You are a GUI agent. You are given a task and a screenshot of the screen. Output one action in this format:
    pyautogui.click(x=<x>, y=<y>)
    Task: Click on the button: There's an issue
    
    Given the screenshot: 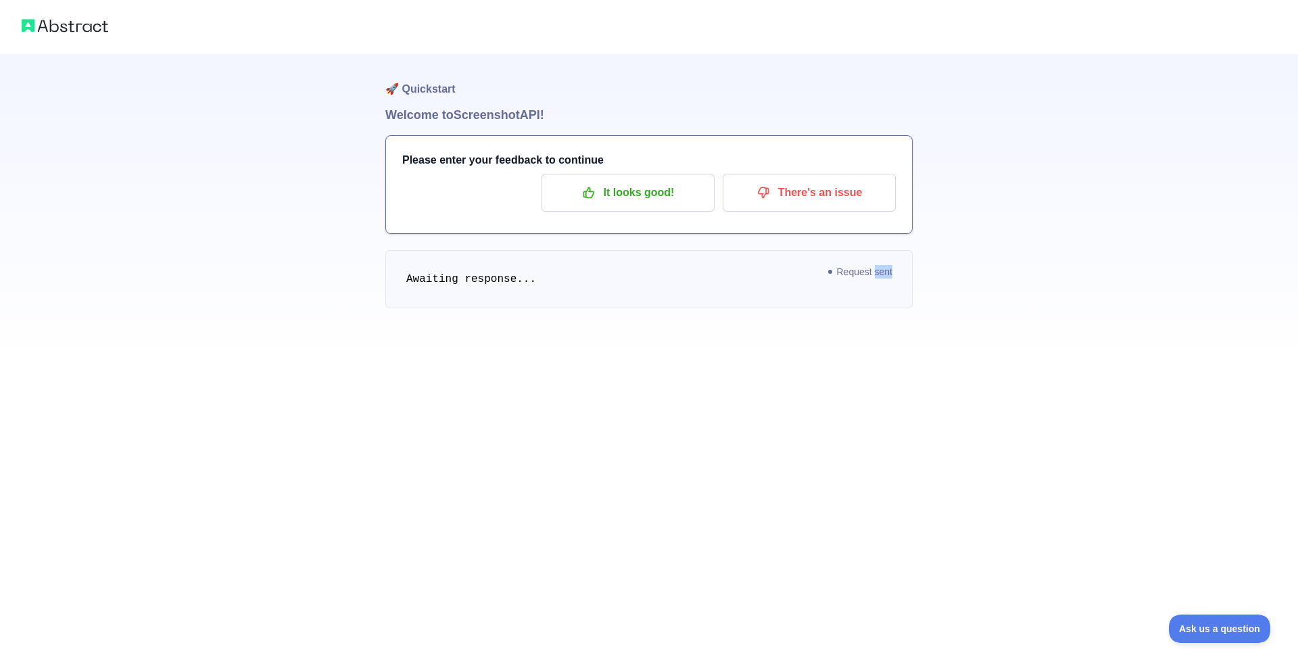 What is the action you would take?
    pyautogui.click(x=809, y=193)
    